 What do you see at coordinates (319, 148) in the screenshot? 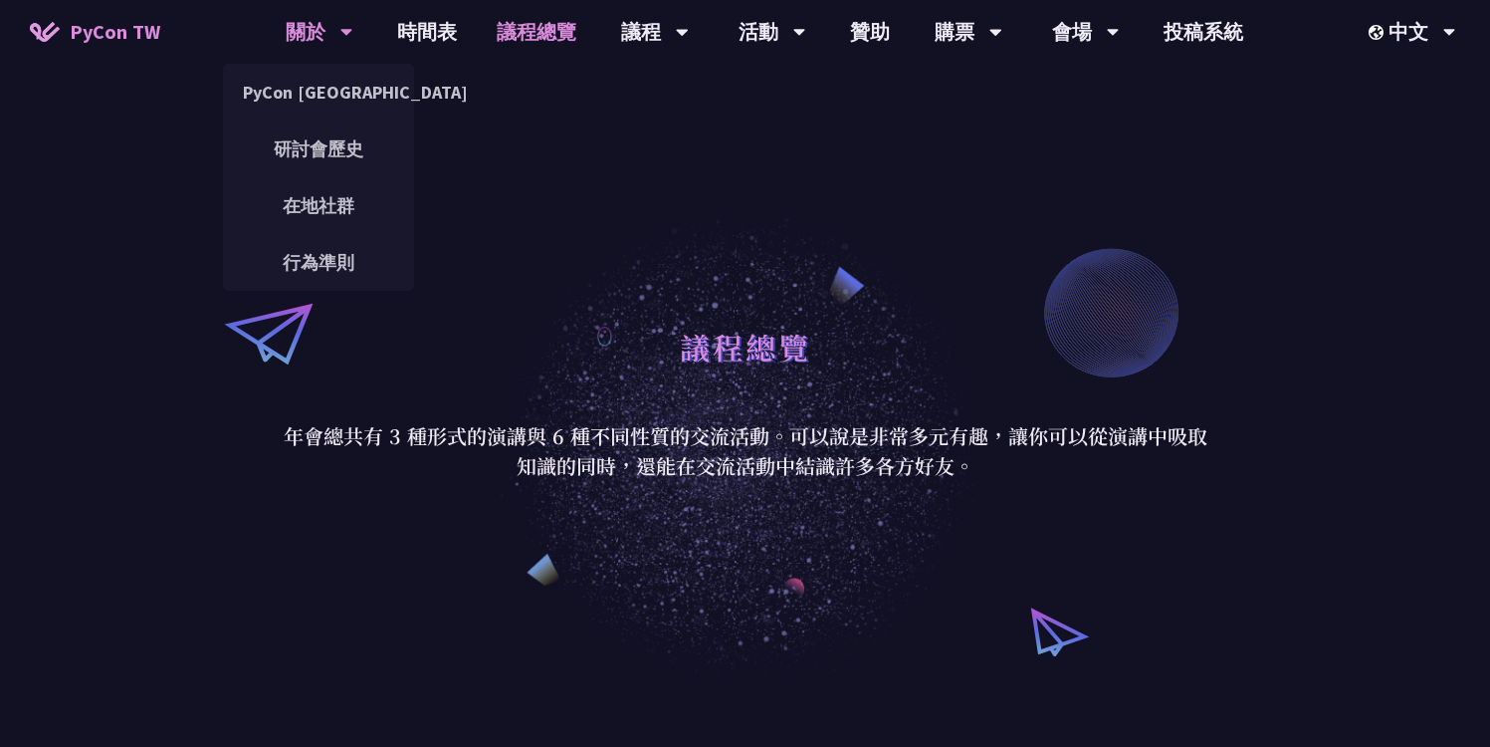
I see `a: 研討會歷史` at bounding box center [319, 148].